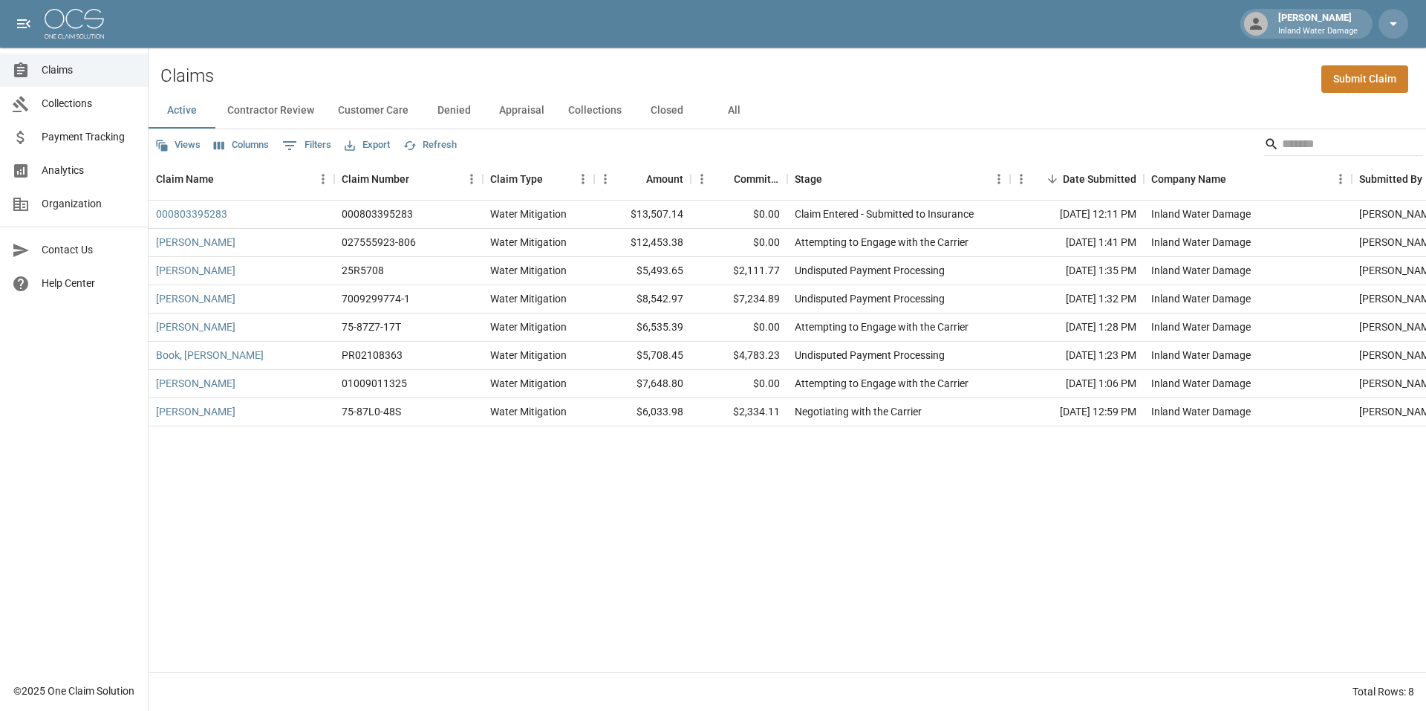 The height and width of the screenshot is (711, 1426). Describe the element at coordinates (595, 111) in the screenshot. I see `button: Collections` at that location.